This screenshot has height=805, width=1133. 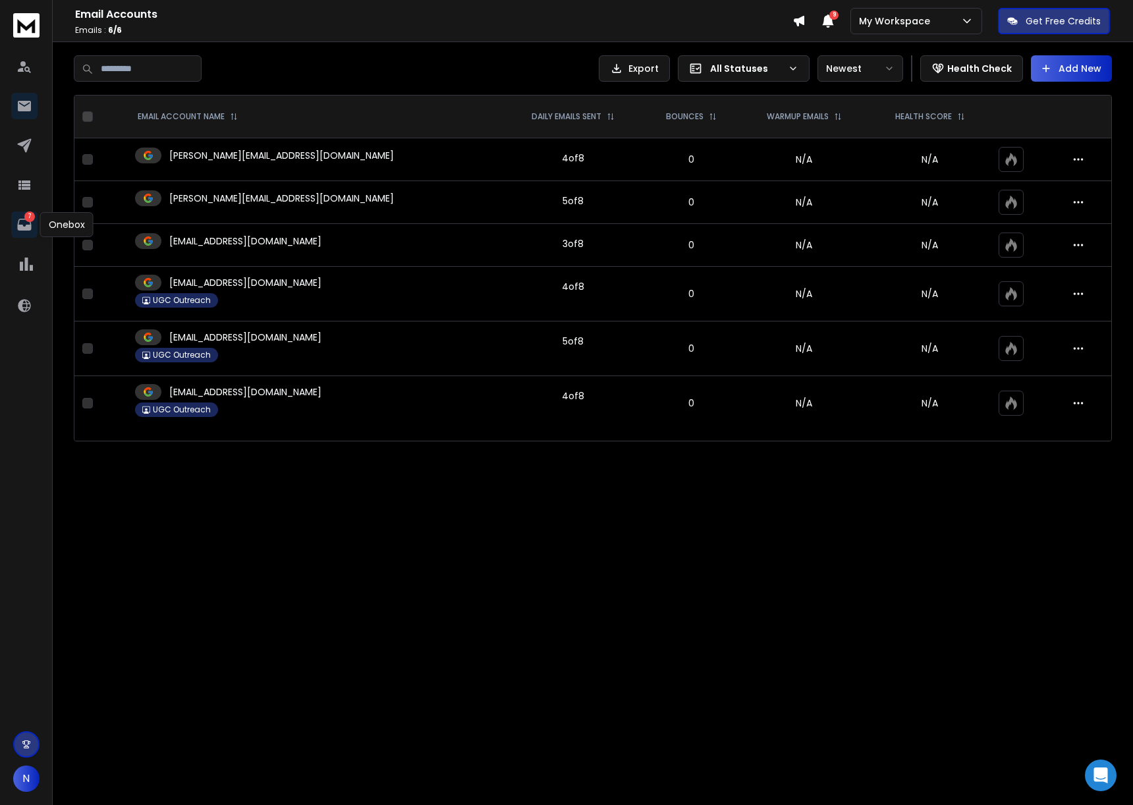 I want to click on button: Health Check, so click(x=971, y=68).